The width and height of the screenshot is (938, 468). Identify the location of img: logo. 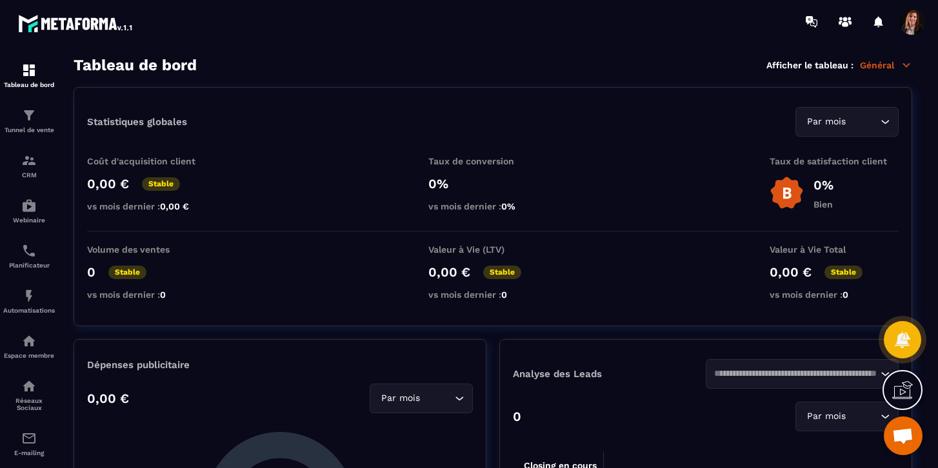
(76, 23).